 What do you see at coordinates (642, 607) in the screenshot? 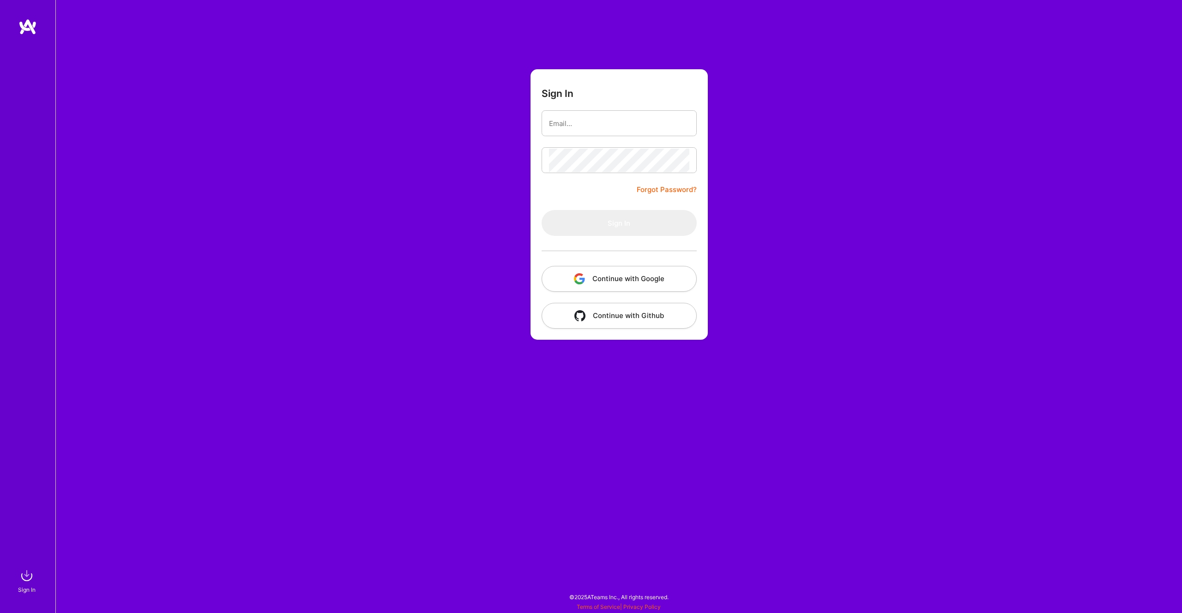
I see `a: Privacy Policy` at bounding box center [642, 607].